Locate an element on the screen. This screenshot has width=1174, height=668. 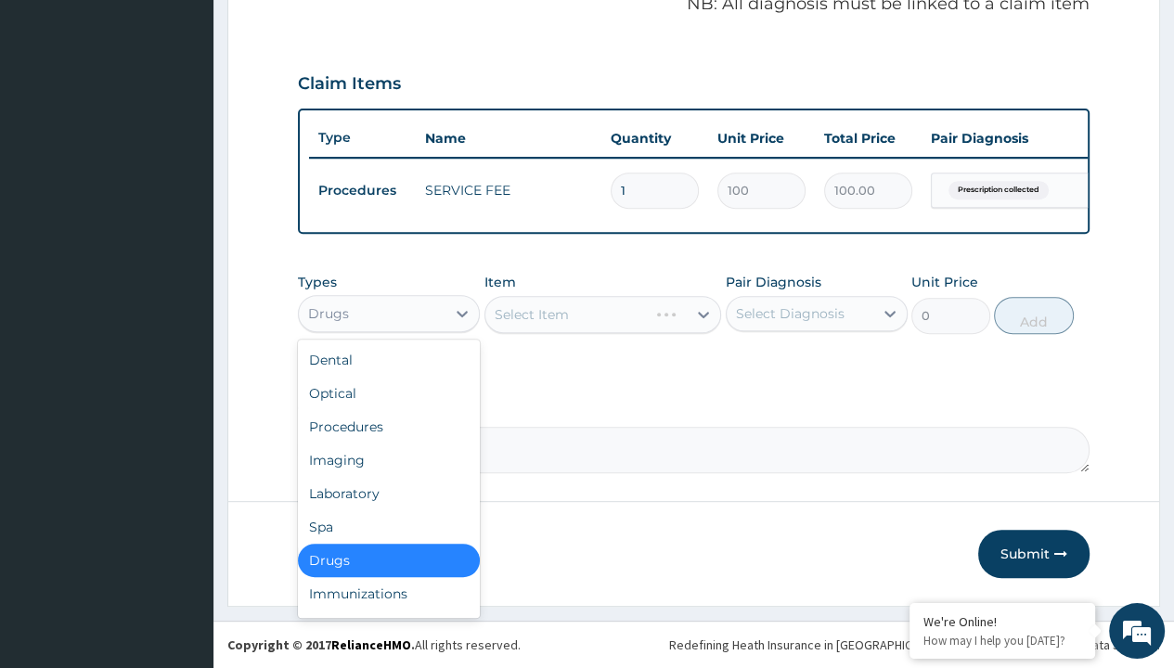
div: Dental is located at coordinates (389, 360).